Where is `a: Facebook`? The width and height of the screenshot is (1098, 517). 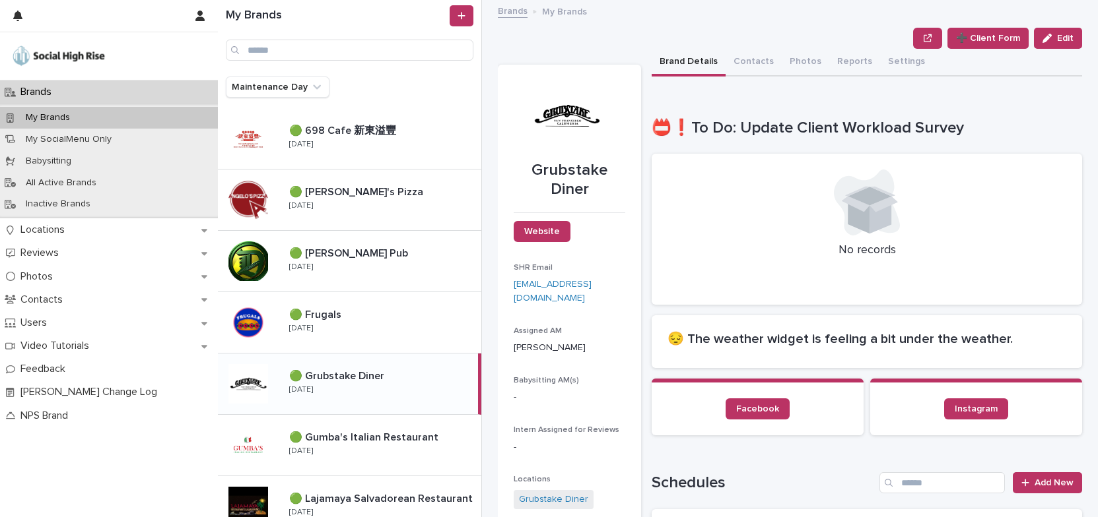
a: Facebook is located at coordinates (757, 409).